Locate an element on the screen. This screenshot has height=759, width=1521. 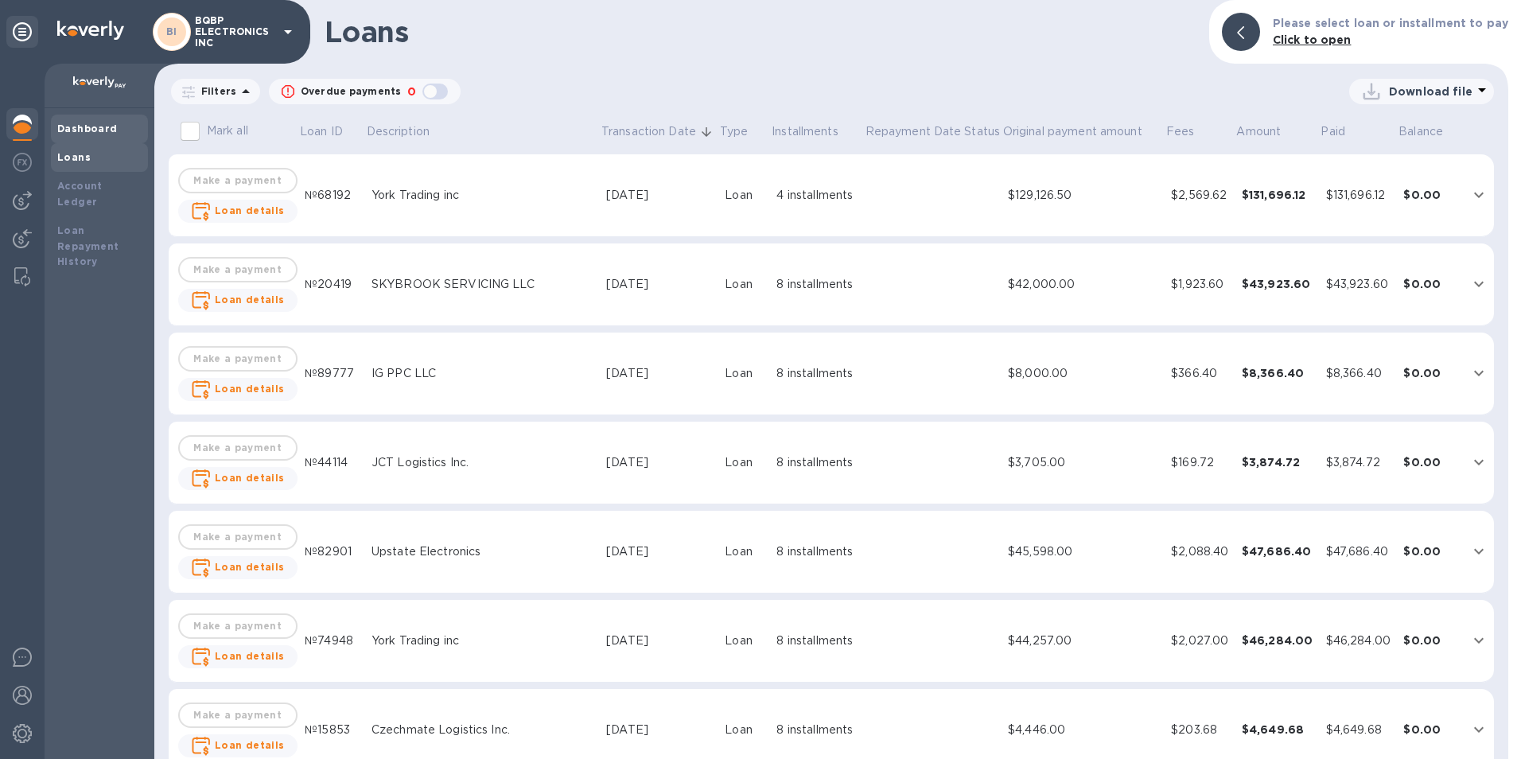
b: BI is located at coordinates (172, 31).